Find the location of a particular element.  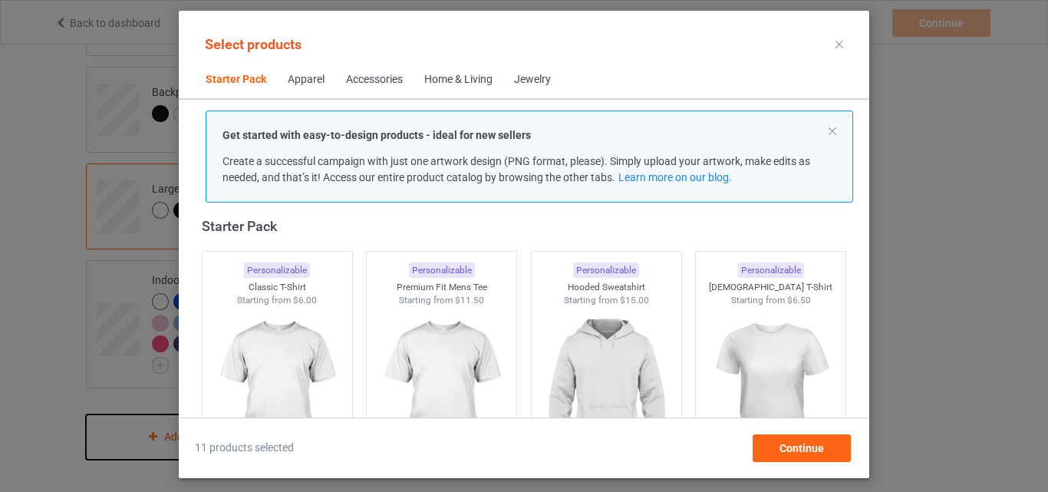

span: 11 products selected is located at coordinates (244, 448).